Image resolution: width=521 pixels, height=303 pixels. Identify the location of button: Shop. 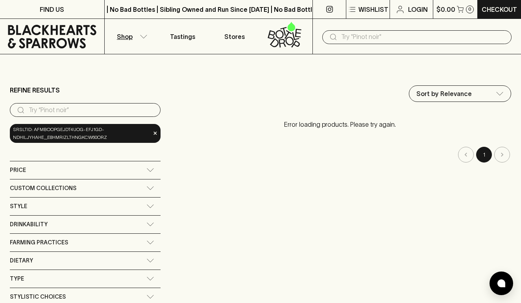
(131, 36).